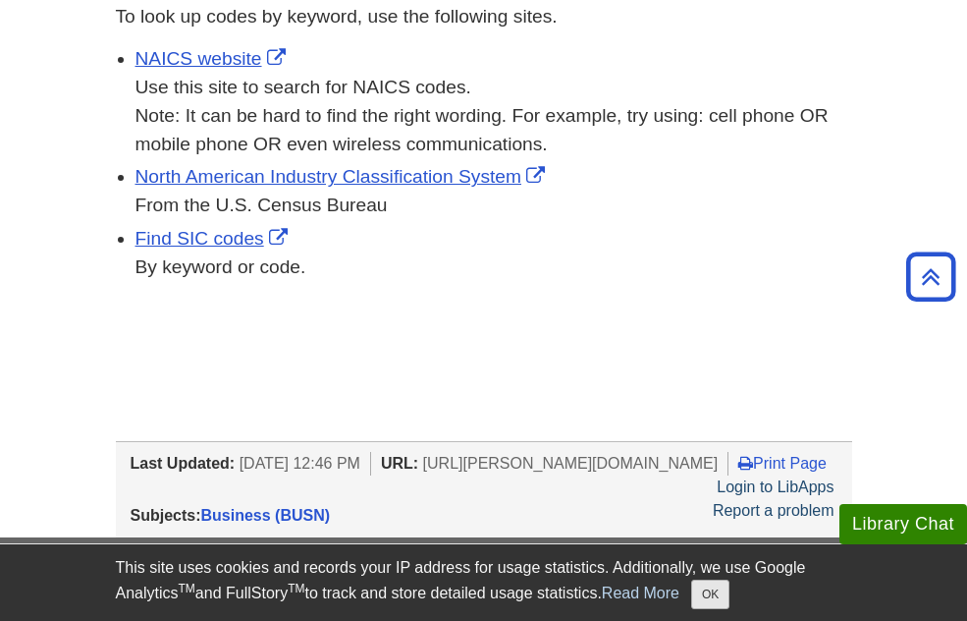 Image resolution: width=967 pixels, height=621 pixels. Describe the element at coordinates (183, 462) in the screenshot. I see `span: Last Updated:` at that location.